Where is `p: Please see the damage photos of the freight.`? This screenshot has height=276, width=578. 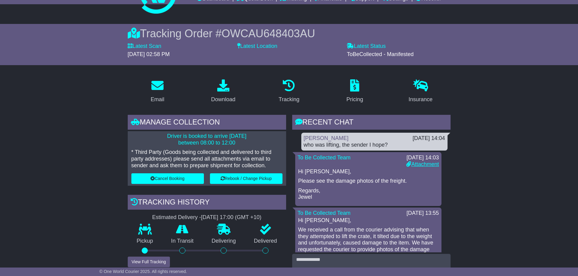 p: Please see the damage photos of the freight. is located at coordinates (368, 181).